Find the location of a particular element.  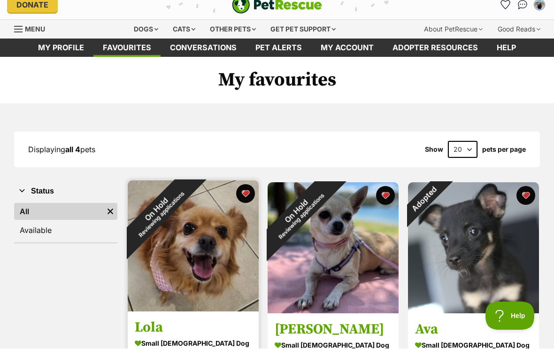

a: My profile is located at coordinates (61, 48).